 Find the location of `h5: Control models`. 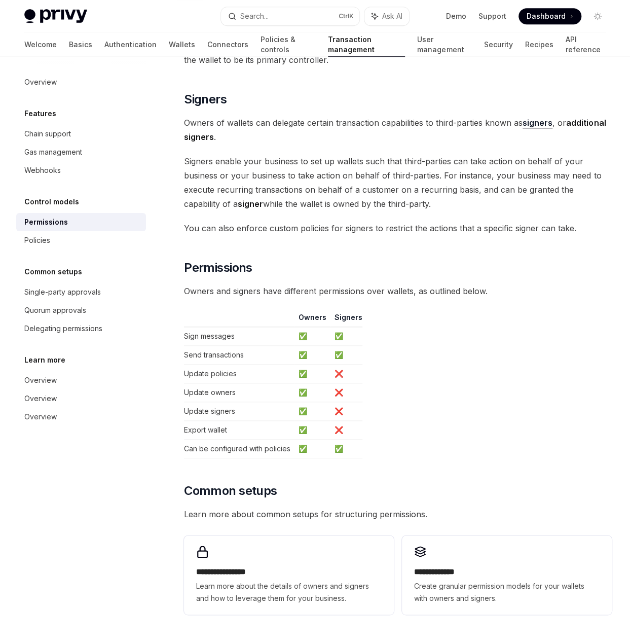

h5: Control models is located at coordinates (52, 202).